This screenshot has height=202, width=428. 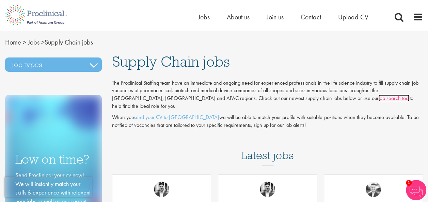 I want to click on a: Lukas Eckert, so click(x=373, y=189).